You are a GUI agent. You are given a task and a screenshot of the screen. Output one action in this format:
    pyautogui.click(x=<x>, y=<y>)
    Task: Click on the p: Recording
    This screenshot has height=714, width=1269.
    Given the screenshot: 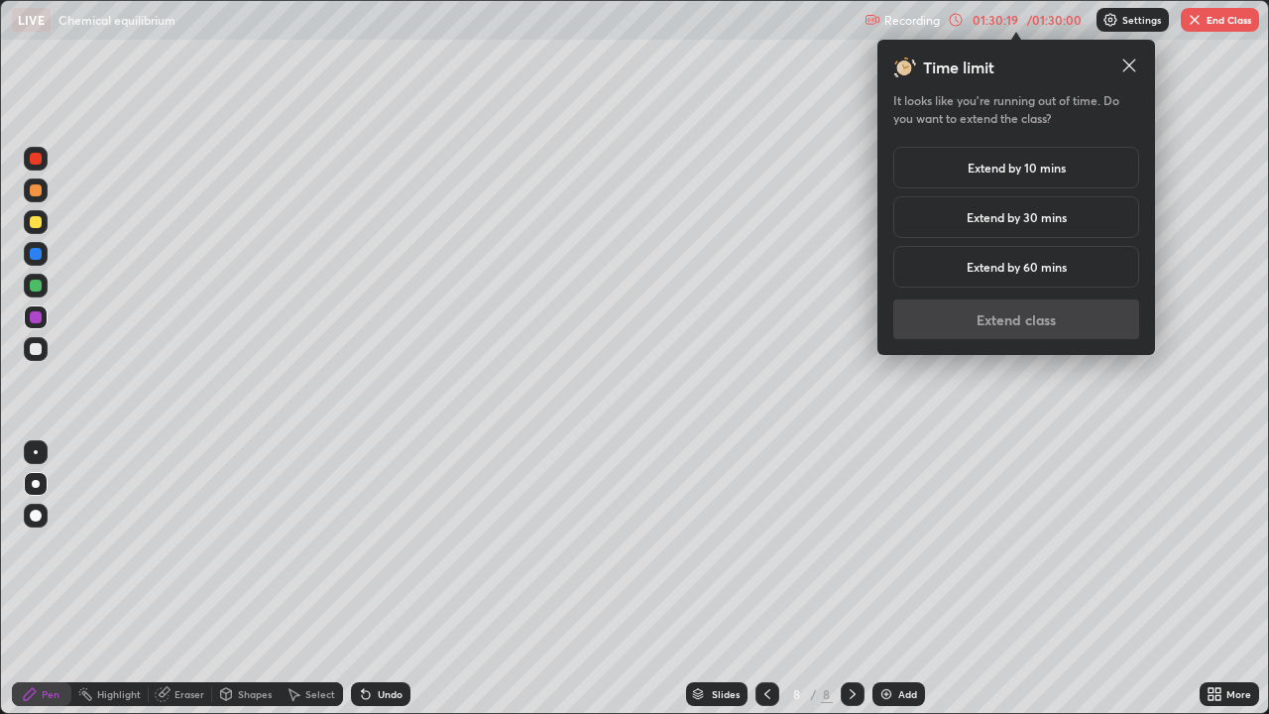 What is the action you would take?
    pyautogui.click(x=912, y=20)
    